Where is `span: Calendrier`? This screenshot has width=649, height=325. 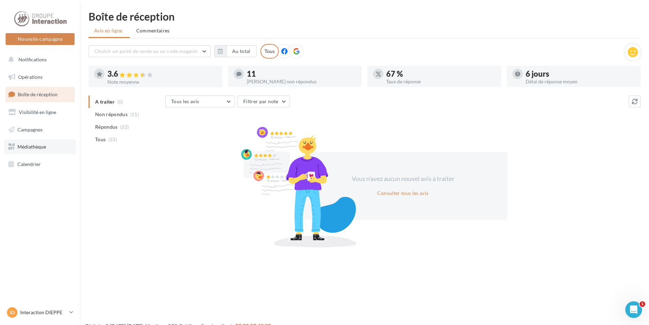
span: Calendrier is located at coordinates (29, 164).